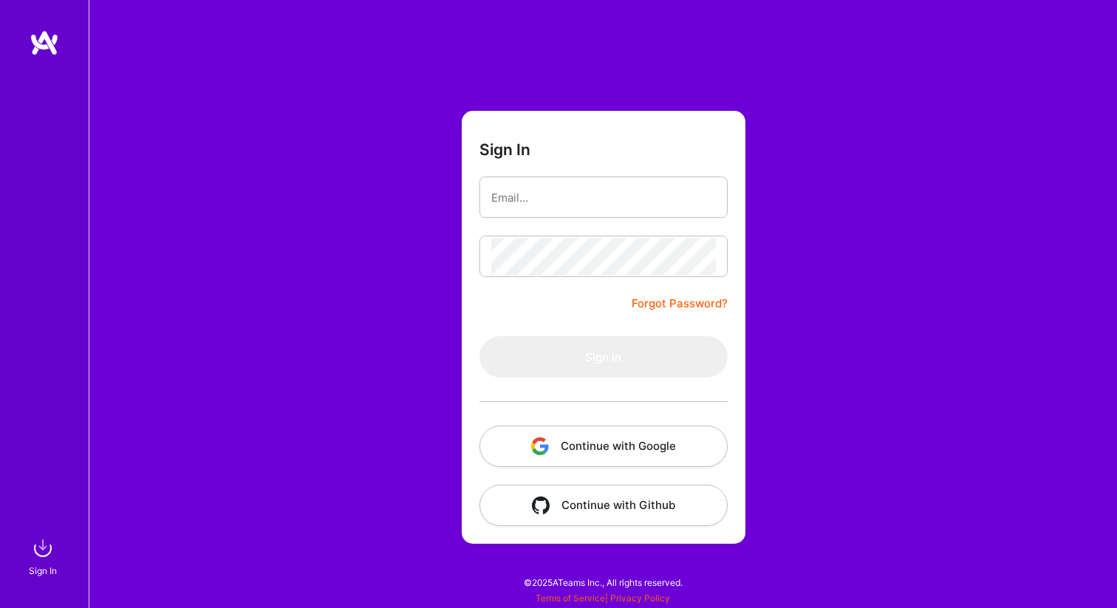 Image resolution: width=1117 pixels, height=608 pixels. Describe the element at coordinates (603, 505) in the screenshot. I see `button: Continue with Github` at that location.